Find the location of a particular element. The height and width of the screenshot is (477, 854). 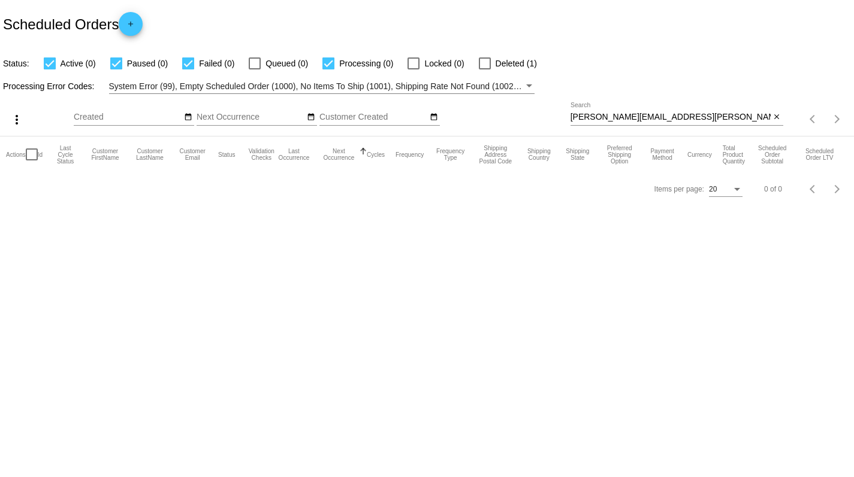

div: Items per page: is located at coordinates (679, 189).